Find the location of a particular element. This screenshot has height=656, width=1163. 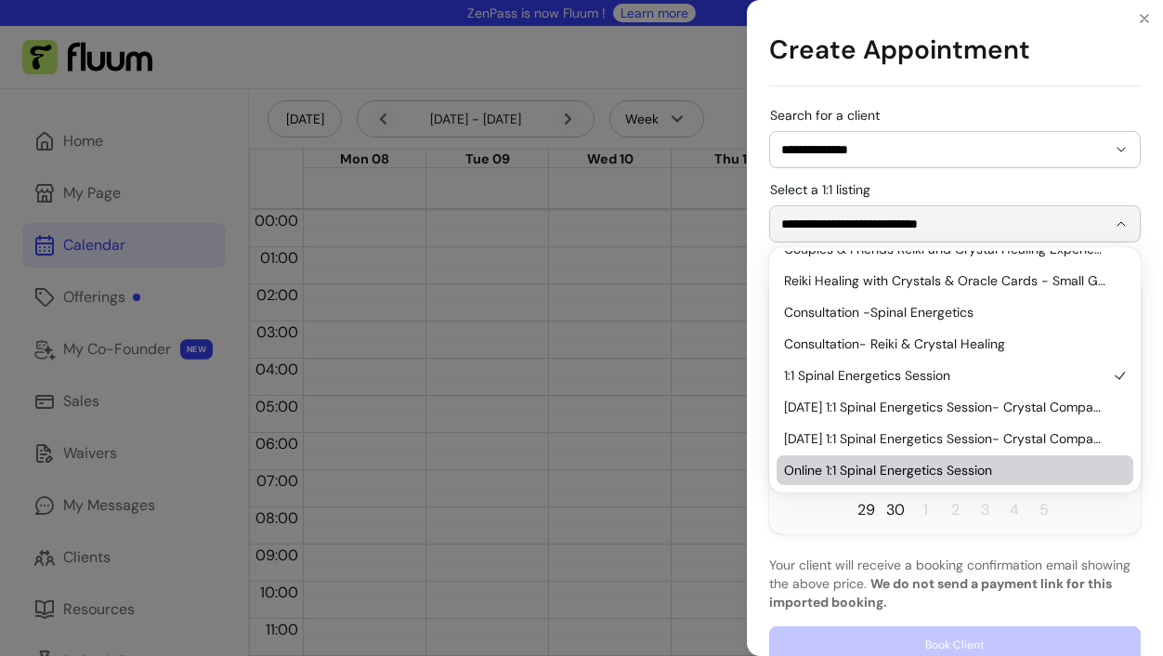

span: Sunday 5 October 2025 is located at coordinates (1044, 510).